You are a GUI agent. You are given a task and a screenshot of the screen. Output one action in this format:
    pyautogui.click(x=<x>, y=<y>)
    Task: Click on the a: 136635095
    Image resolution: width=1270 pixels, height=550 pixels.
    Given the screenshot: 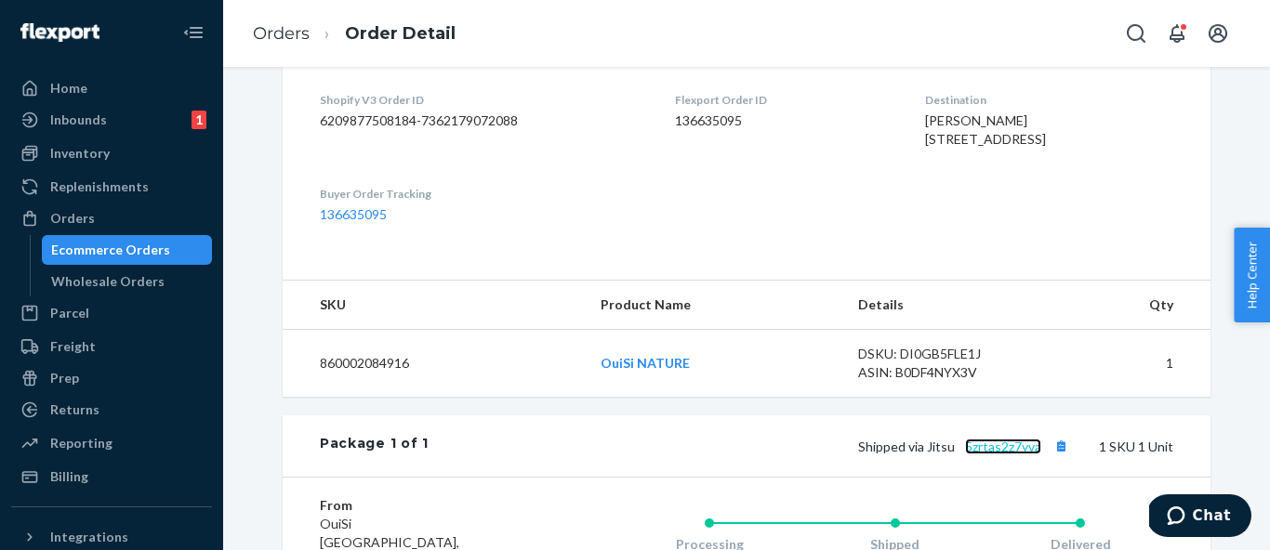 What is the action you would take?
    pyautogui.click(x=353, y=214)
    